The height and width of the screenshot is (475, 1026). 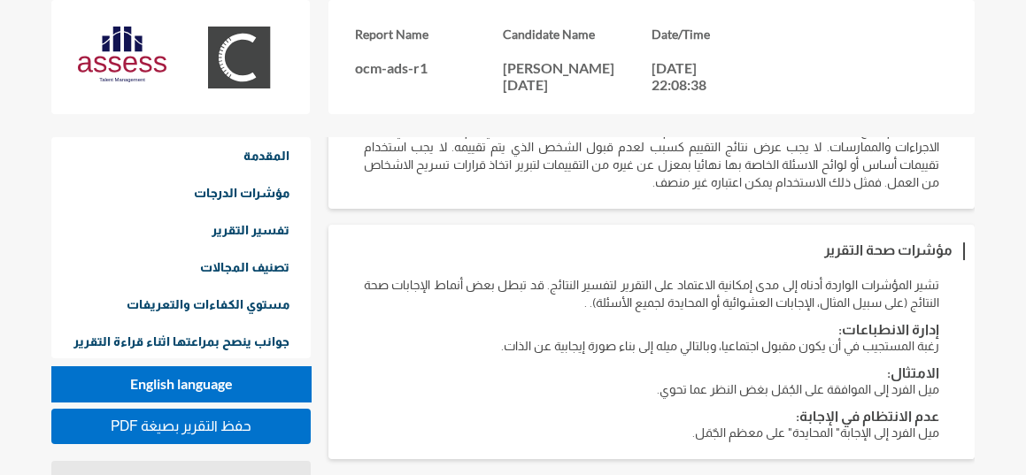 What do you see at coordinates (429, 67) in the screenshot?
I see `p: ocm-ads-r1` at bounding box center [429, 67].